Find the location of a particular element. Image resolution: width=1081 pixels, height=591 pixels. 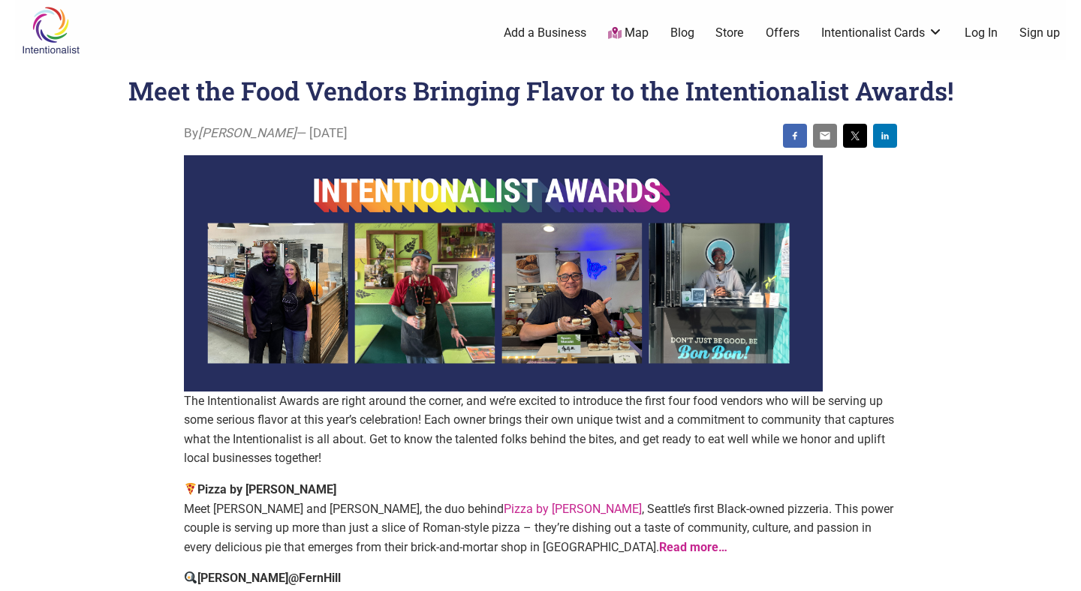

a: Blog is located at coordinates (682, 33).